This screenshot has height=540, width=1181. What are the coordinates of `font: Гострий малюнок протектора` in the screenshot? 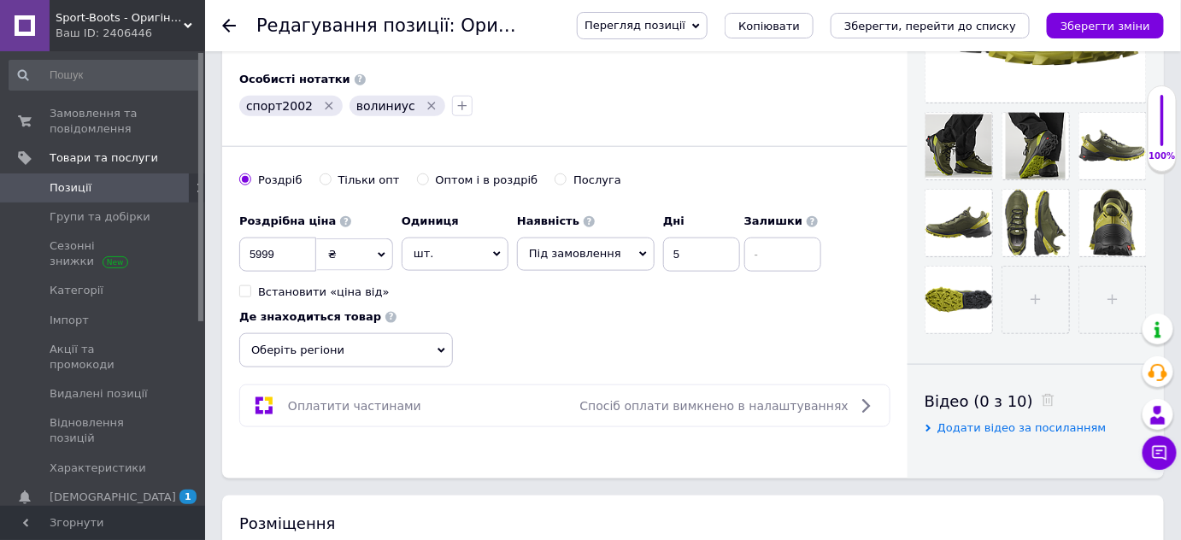 It's located at (363, 185).